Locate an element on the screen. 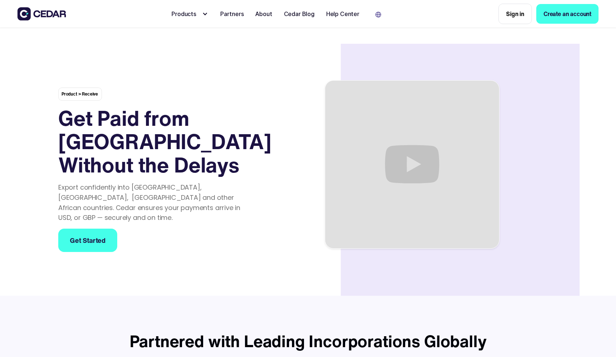 This screenshot has width=616, height=357. a: About is located at coordinates (264, 14).